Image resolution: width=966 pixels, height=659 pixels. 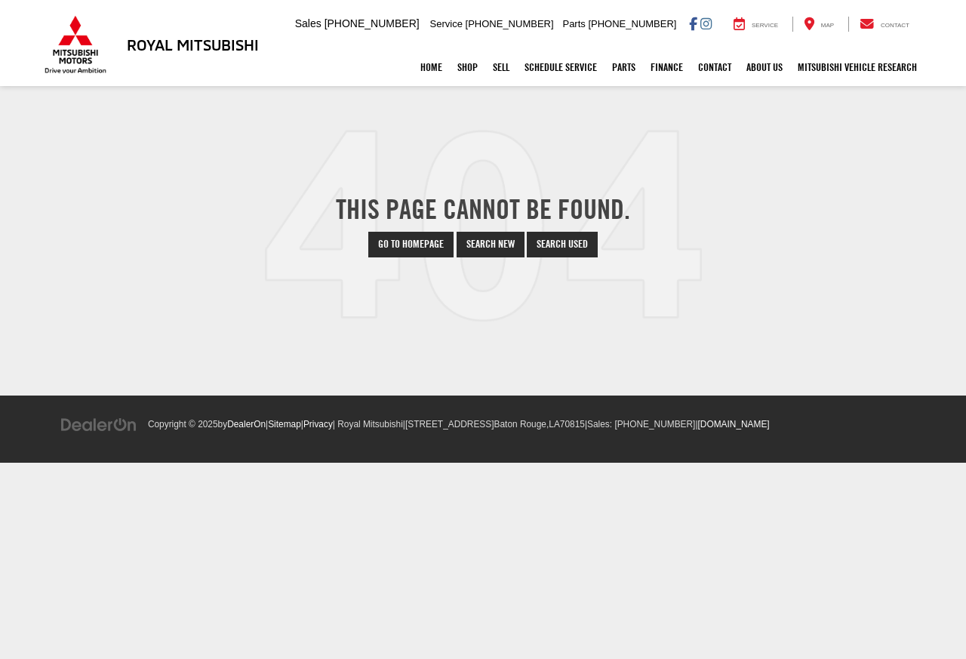 What do you see at coordinates (599, 424) in the screenshot?
I see `span: Sales:` at bounding box center [599, 424].